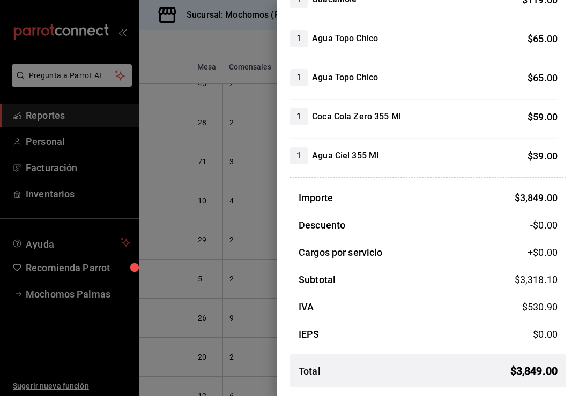 This screenshot has width=579, height=396. Describe the element at coordinates (542, 117) in the screenshot. I see `span: $ 59.00` at that location.